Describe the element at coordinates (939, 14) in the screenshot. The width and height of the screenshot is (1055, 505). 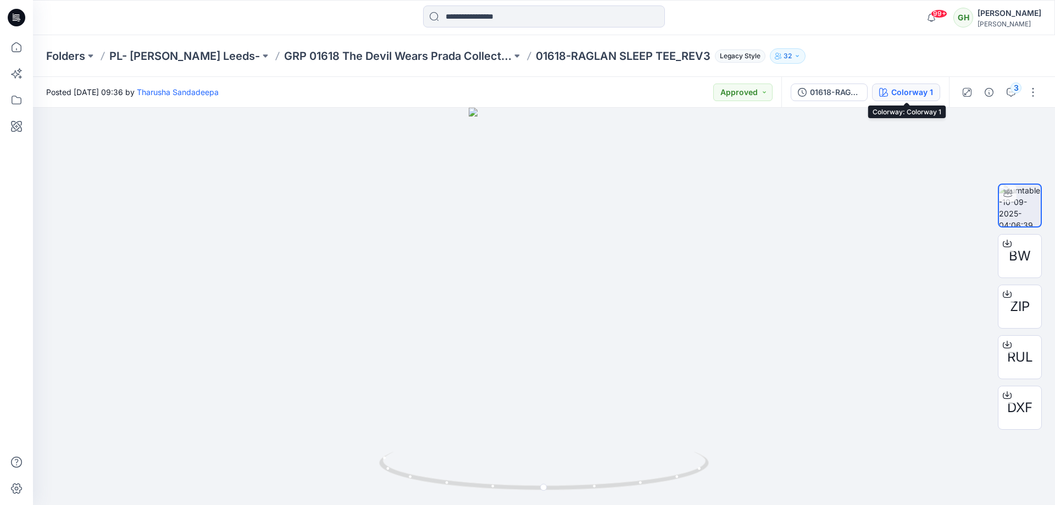
I see `span: 99+` at that location.